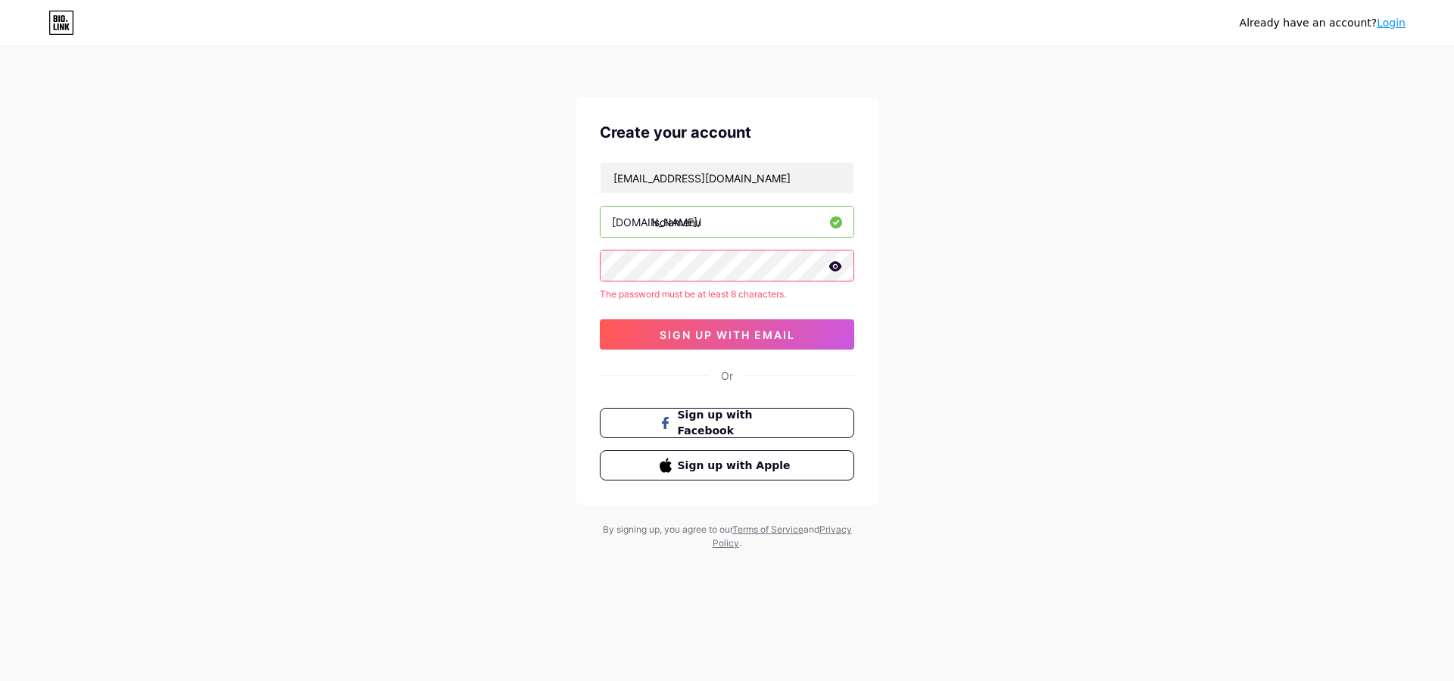 This screenshot has width=1454, height=681. Describe the element at coordinates (727, 466) in the screenshot. I see `button: Sign up with Apple` at that location.